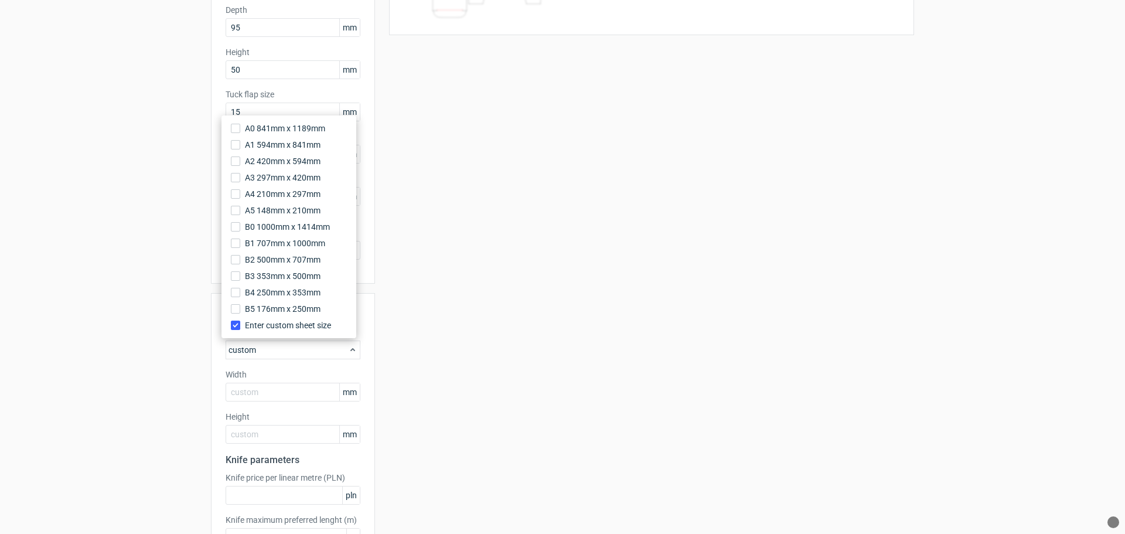 This screenshot has width=1125, height=534. I want to click on span: B0 1000mm x 1414mm, so click(287, 227).